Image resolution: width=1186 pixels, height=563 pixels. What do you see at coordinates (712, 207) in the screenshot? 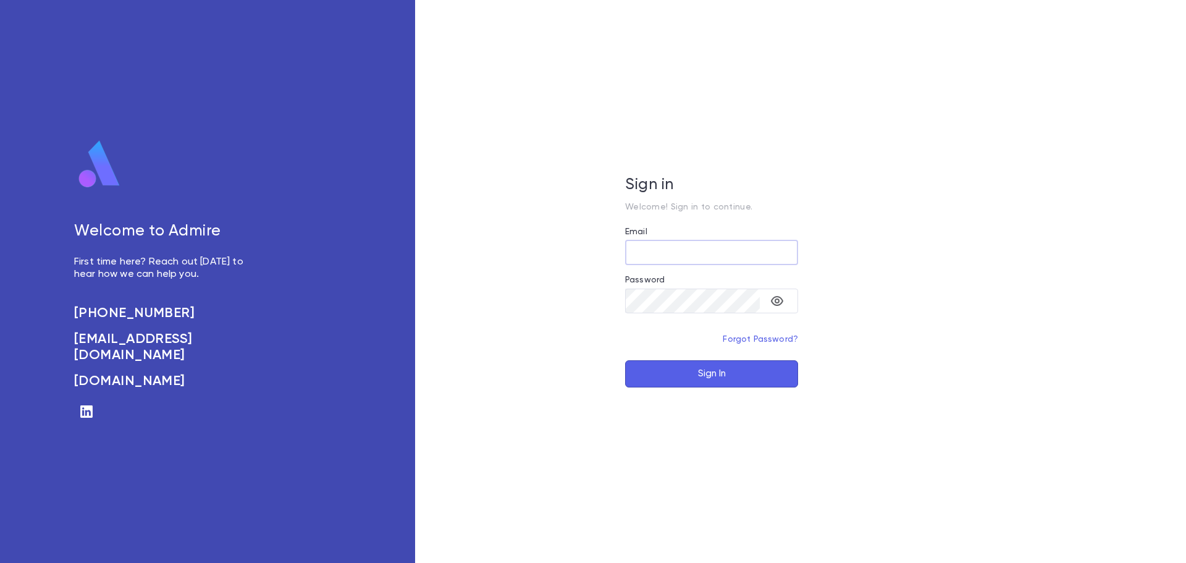
I see `p: Welcome! Sign in to continue.` at bounding box center [712, 207].